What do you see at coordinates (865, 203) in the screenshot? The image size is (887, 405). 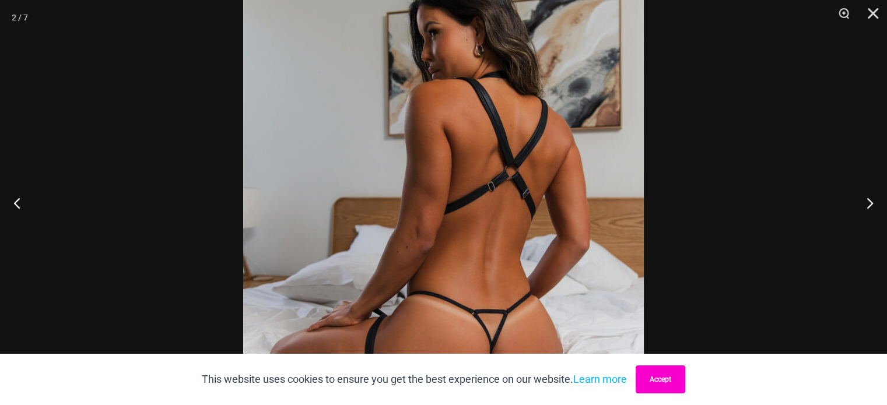 I see `button: Next` at bounding box center [865, 203].